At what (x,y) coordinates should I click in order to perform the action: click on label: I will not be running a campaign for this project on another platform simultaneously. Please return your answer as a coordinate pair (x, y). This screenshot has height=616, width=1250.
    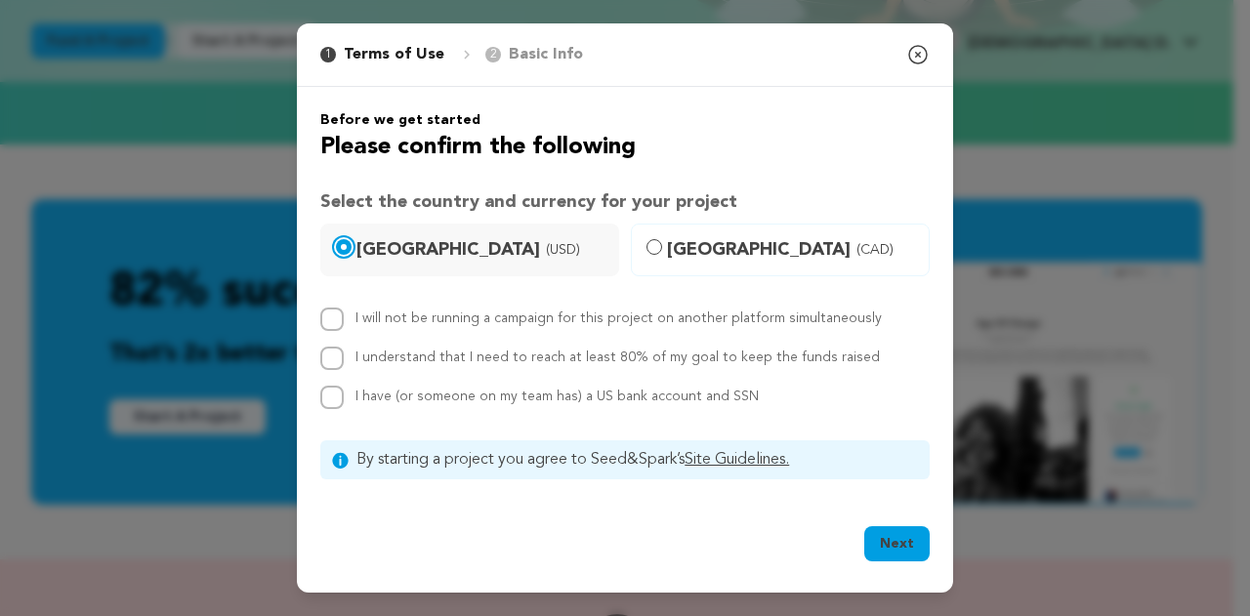
    Looking at the image, I should click on (618, 318).